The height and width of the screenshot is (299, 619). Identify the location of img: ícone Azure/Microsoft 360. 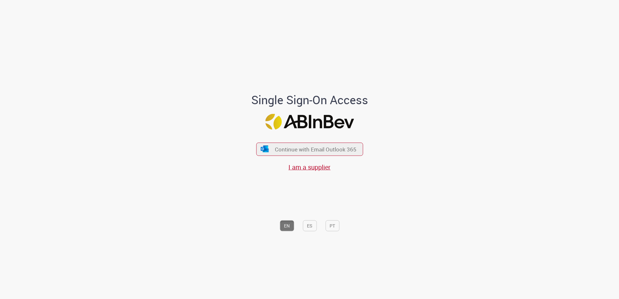
(265, 149).